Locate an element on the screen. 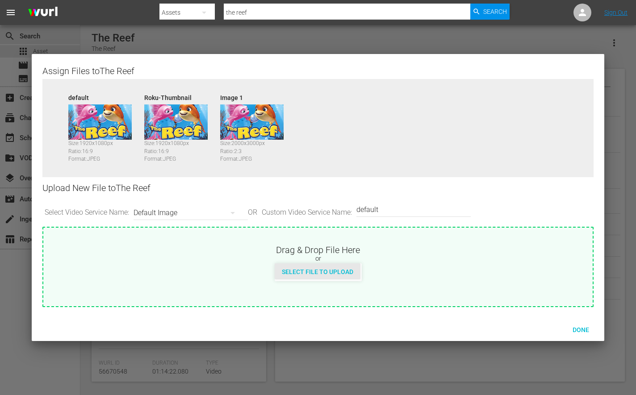 The image size is (636, 395). img: ans4CAIJ8jUAAAAAAAAAAAAAAAAAAAAAAAAgQb4GAAAAAAAAAAAAAAAAAAAAAAAAJMjXAAAAAAAAAAAAAAAAAAAAAAAAgAT5G... is located at coordinates (43, 13).